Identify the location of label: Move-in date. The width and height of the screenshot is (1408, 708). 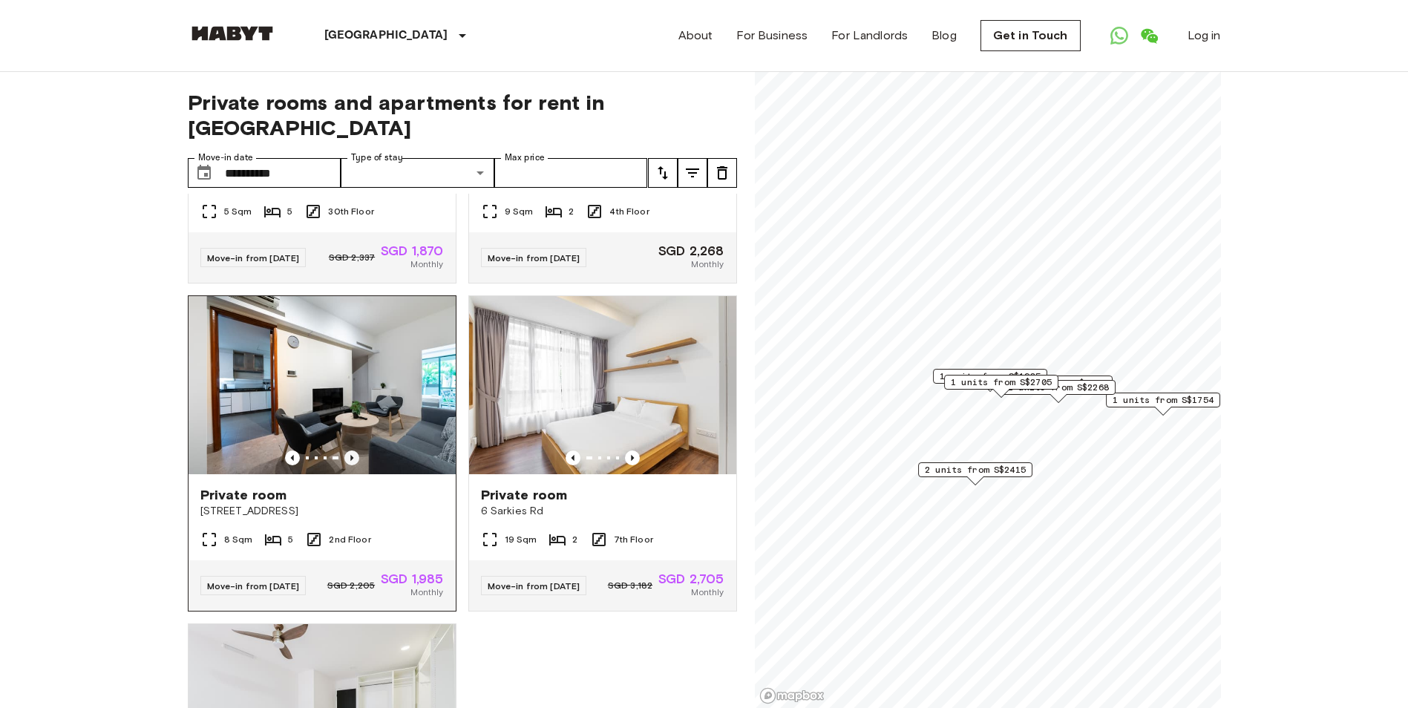
(226, 157).